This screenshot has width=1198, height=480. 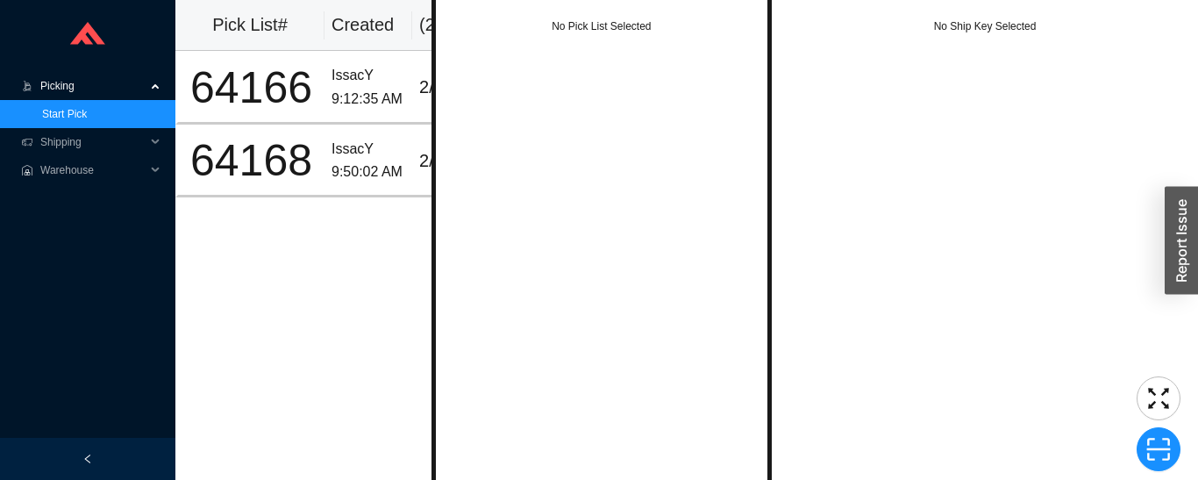 I want to click on div: 2 / 2, so click(x=446, y=161).